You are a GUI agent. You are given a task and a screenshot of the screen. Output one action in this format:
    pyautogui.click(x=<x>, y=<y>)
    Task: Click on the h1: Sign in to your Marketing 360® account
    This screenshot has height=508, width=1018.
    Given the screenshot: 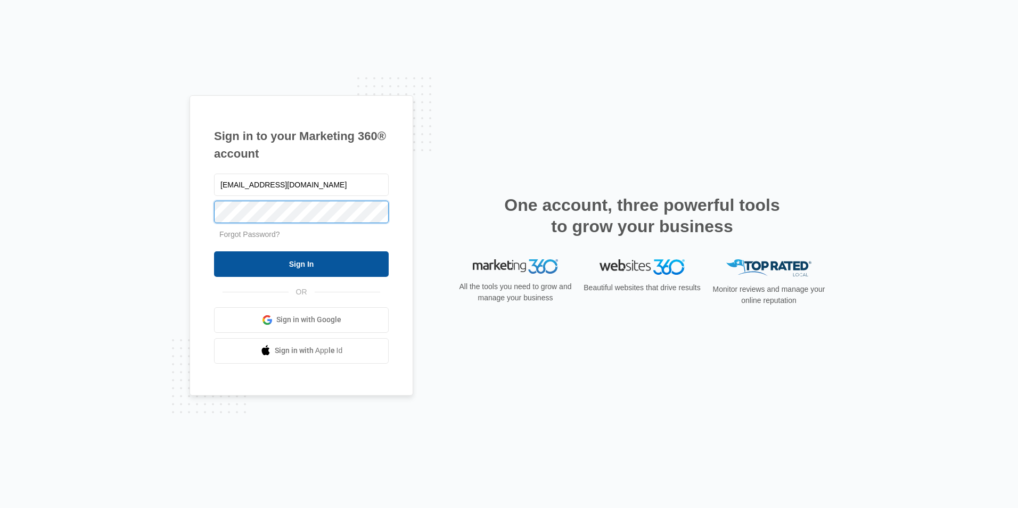 What is the action you would take?
    pyautogui.click(x=301, y=145)
    